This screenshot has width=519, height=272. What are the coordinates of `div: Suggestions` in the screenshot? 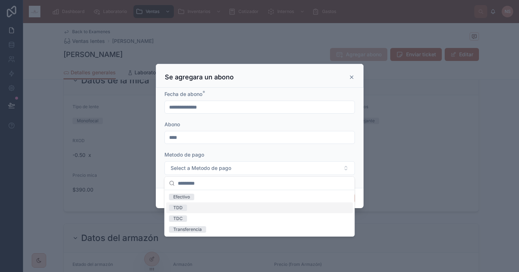 It's located at (260, 213).